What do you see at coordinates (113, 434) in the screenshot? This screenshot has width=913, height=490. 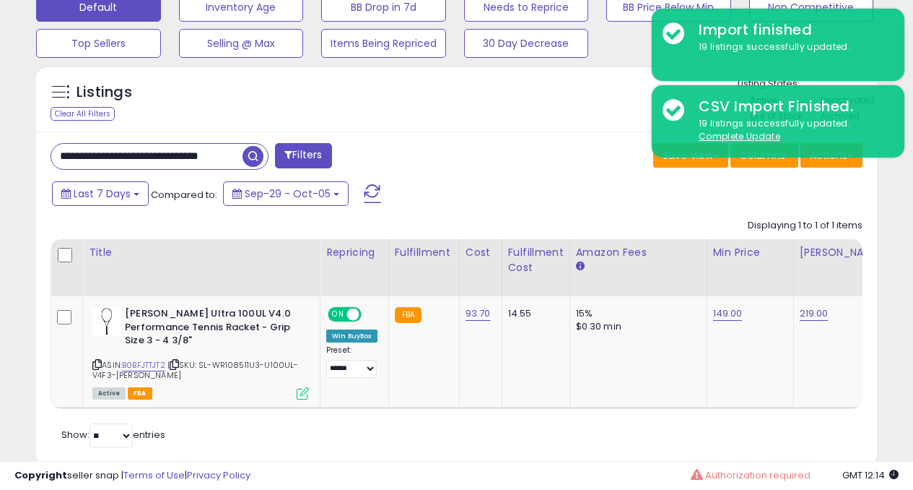 I see `span: Show: entries` at bounding box center [113, 434].